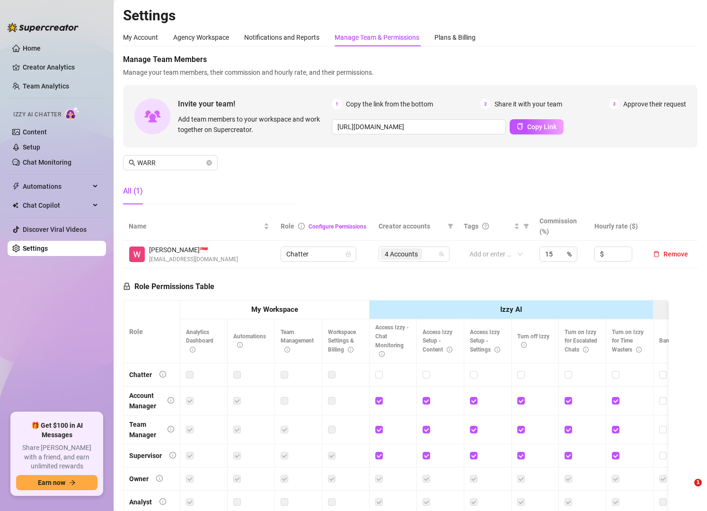 The width and height of the screenshot is (707, 511). What do you see at coordinates (392, 341) in the screenshot?
I see `span: Access Izzy - Chat Monitoring` at bounding box center [392, 341].